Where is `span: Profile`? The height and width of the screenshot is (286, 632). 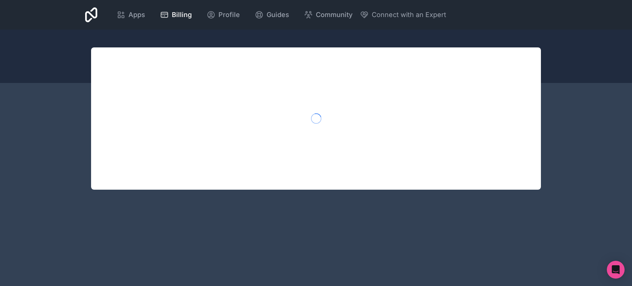
span: Profile is located at coordinates (229, 15).